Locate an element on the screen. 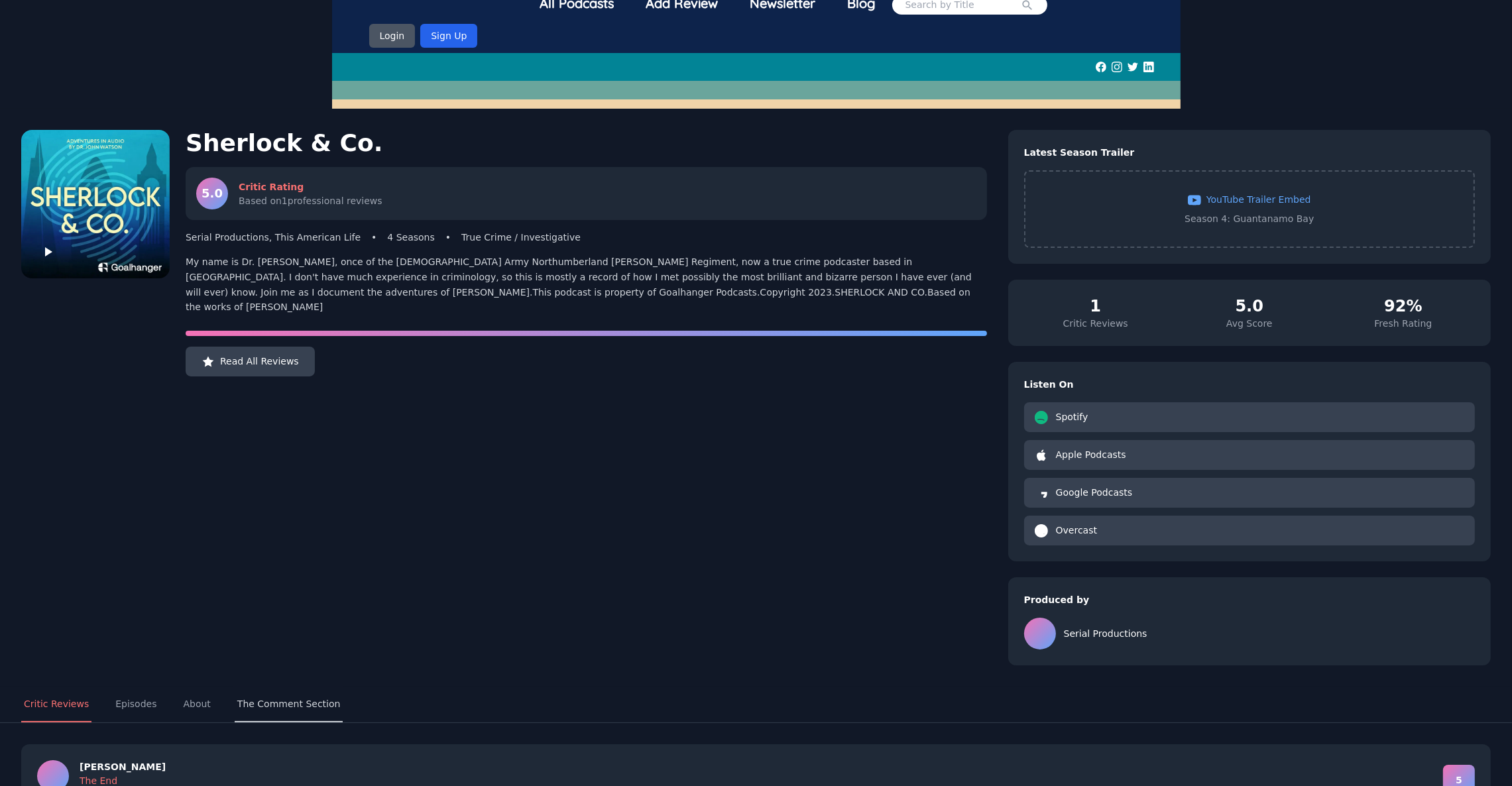 Image resolution: width=1512 pixels, height=786 pixels. span: Serial Productions, This American Life is located at coordinates (273, 238).